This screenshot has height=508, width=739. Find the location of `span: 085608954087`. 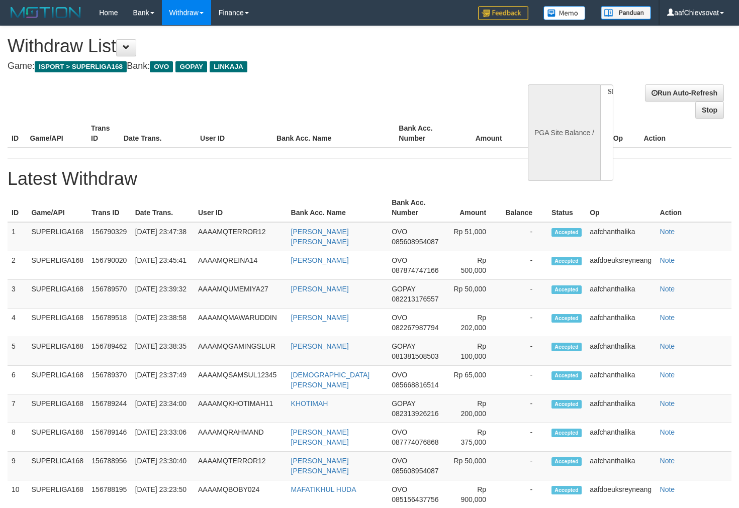

span: 085608954087 is located at coordinates (415, 242).